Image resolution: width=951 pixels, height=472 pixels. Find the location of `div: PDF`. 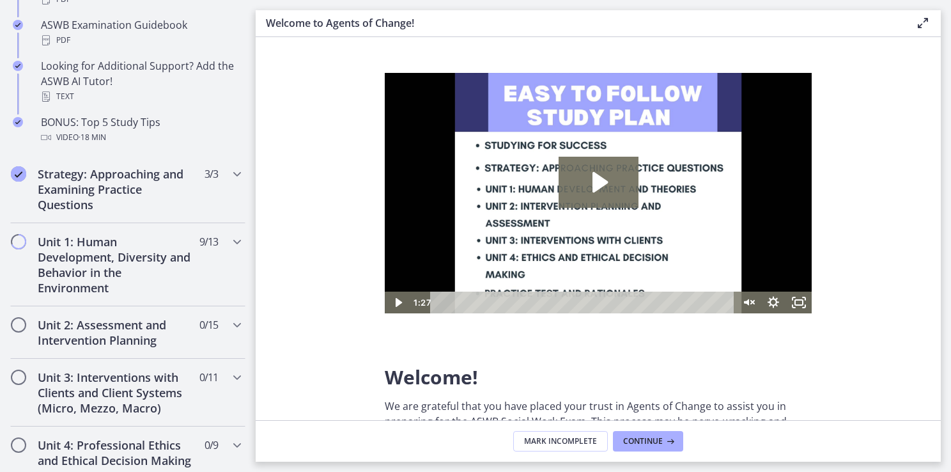

div: PDF is located at coordinates (141, 40).